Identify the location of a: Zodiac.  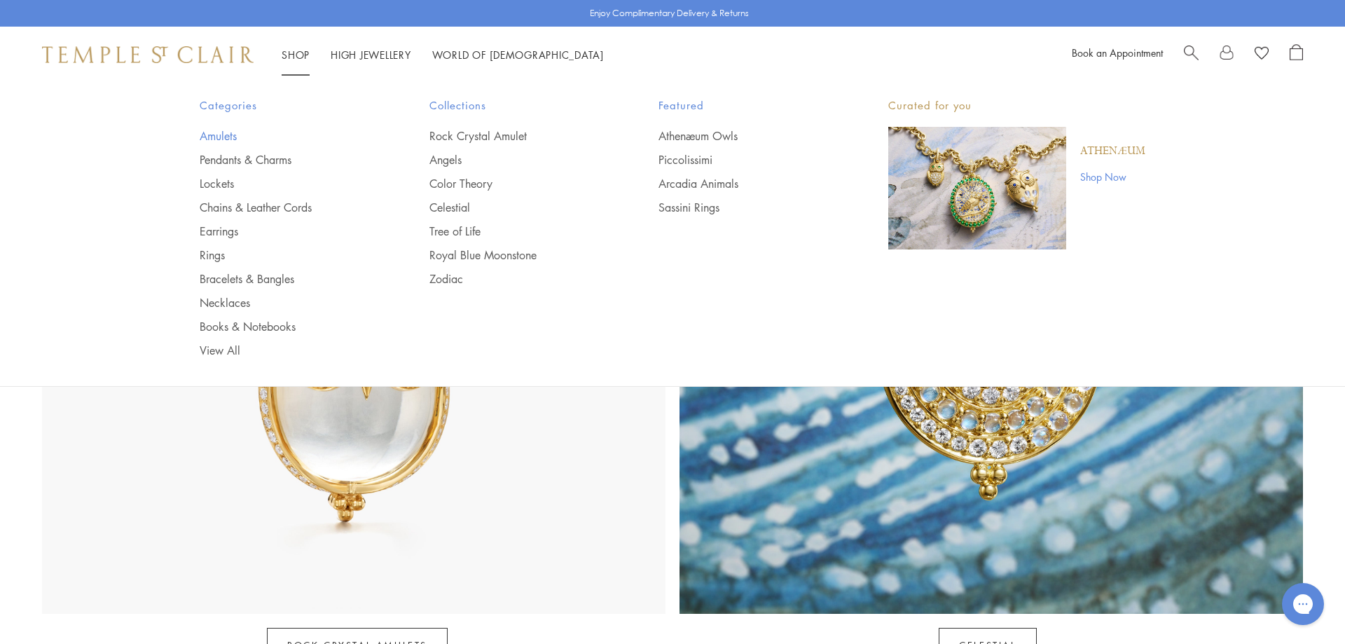
(516, 279).